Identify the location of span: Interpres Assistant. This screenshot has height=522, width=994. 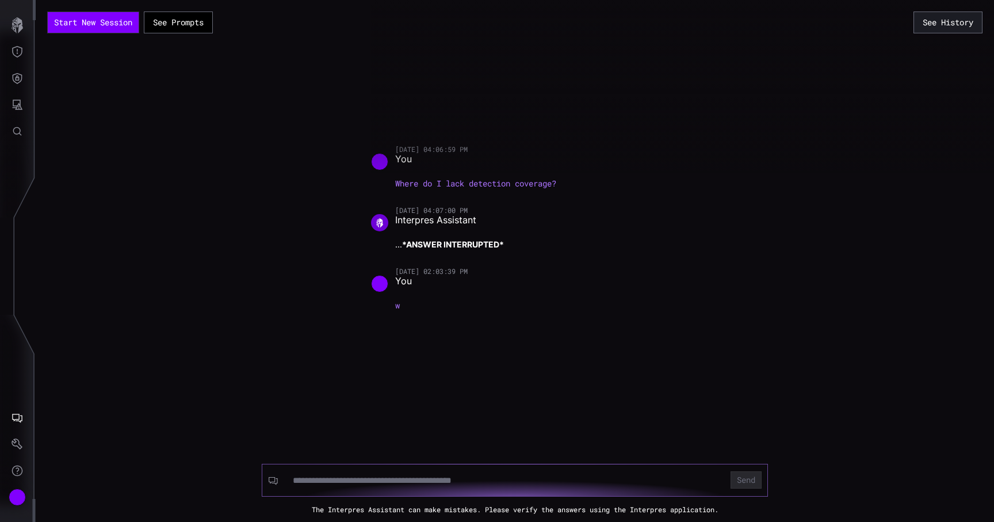
(435, 223).